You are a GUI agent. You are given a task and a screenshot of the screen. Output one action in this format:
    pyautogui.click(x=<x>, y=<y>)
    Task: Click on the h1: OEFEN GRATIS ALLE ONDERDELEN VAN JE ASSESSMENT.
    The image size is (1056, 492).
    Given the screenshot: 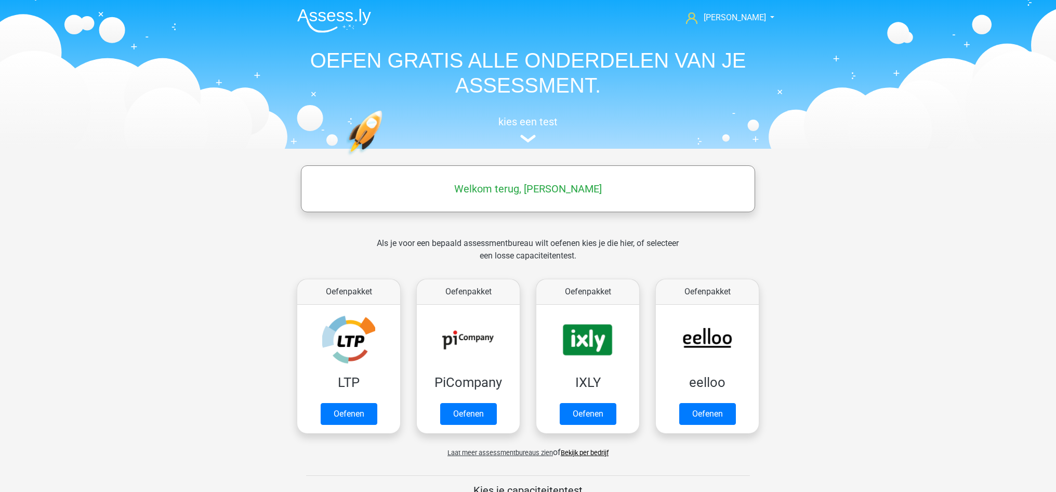 What is the action you would take?
    pyautogui.click(x=528, y=73)
    